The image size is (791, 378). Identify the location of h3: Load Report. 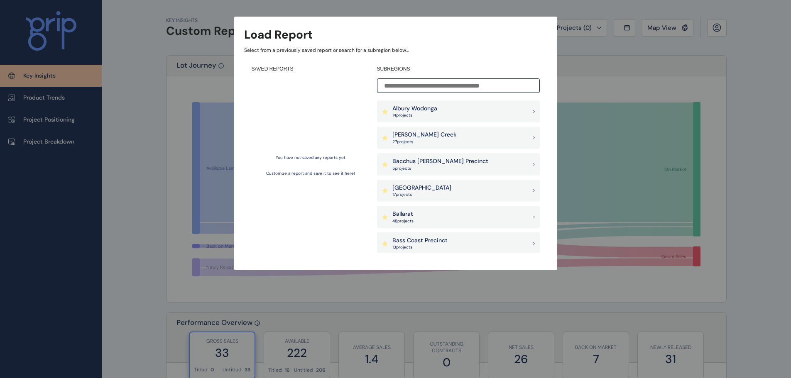
(278, 34).